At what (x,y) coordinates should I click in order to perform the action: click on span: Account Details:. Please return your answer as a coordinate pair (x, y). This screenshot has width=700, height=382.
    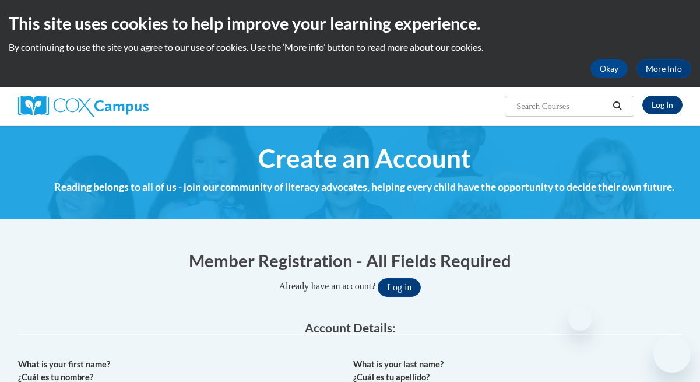
    Looking at the image, I should click on (350, 327).